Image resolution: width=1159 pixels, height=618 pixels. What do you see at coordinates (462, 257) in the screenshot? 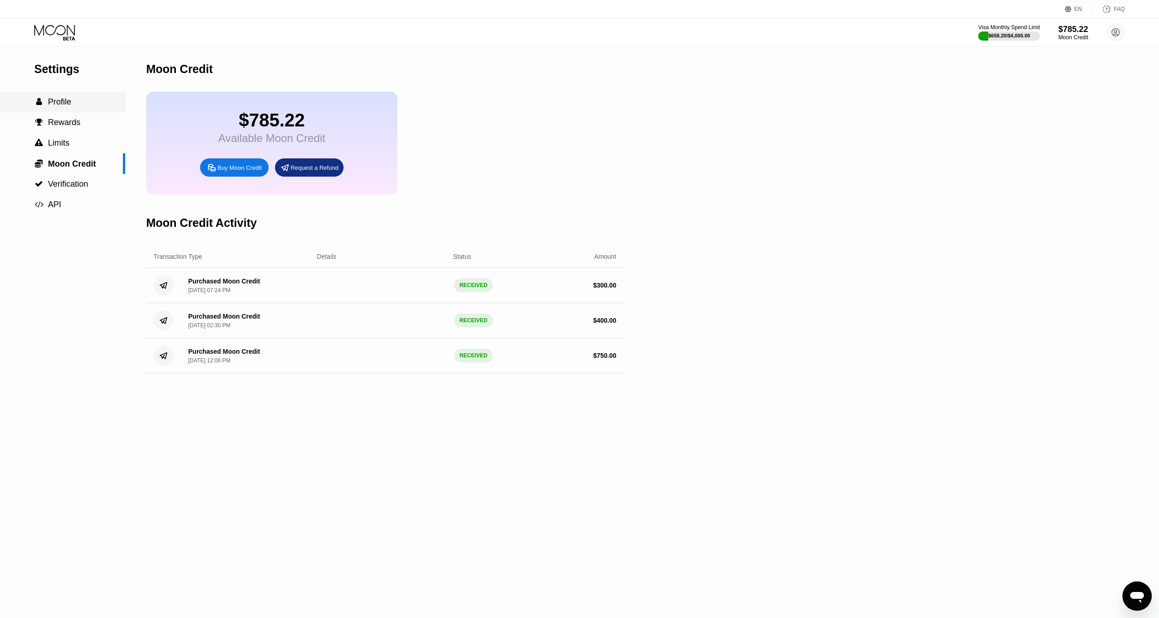
I see `div: Status` at bounding box center [462, 257].